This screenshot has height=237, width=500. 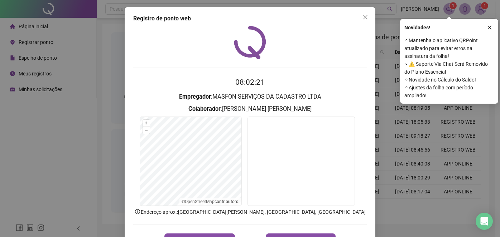 What do you see at coordinates (449, 80) in the screenshot?
I see `span: ⚬ Novidade no Cálculo do Saldo!` at bounding box center [449, 80].